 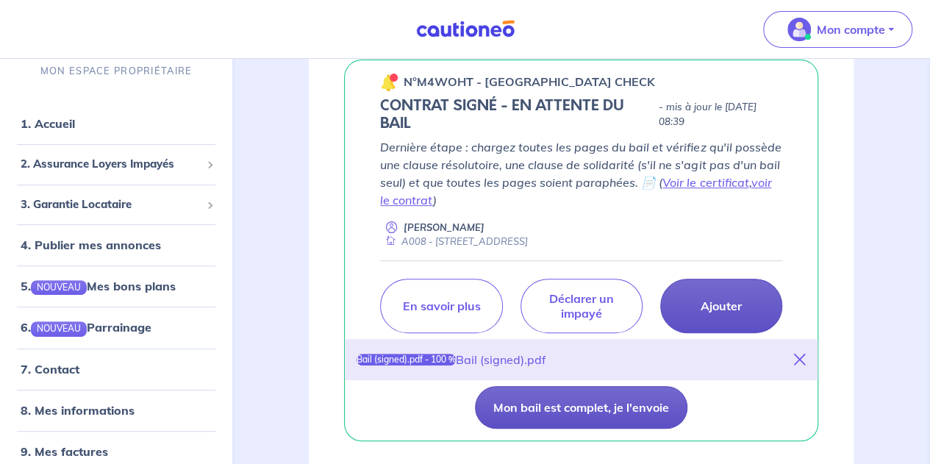 What do you see at coordinates (705, 182) in the screenshot?
I see `a: Voir le certificat` at bounding box center [705, 182].